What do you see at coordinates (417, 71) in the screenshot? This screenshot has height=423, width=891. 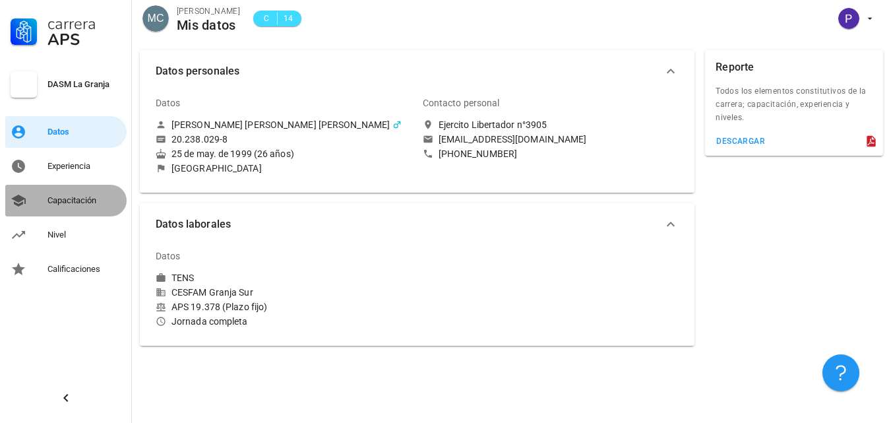 I see `button: Datos personales` at bounding box center [417, 71].